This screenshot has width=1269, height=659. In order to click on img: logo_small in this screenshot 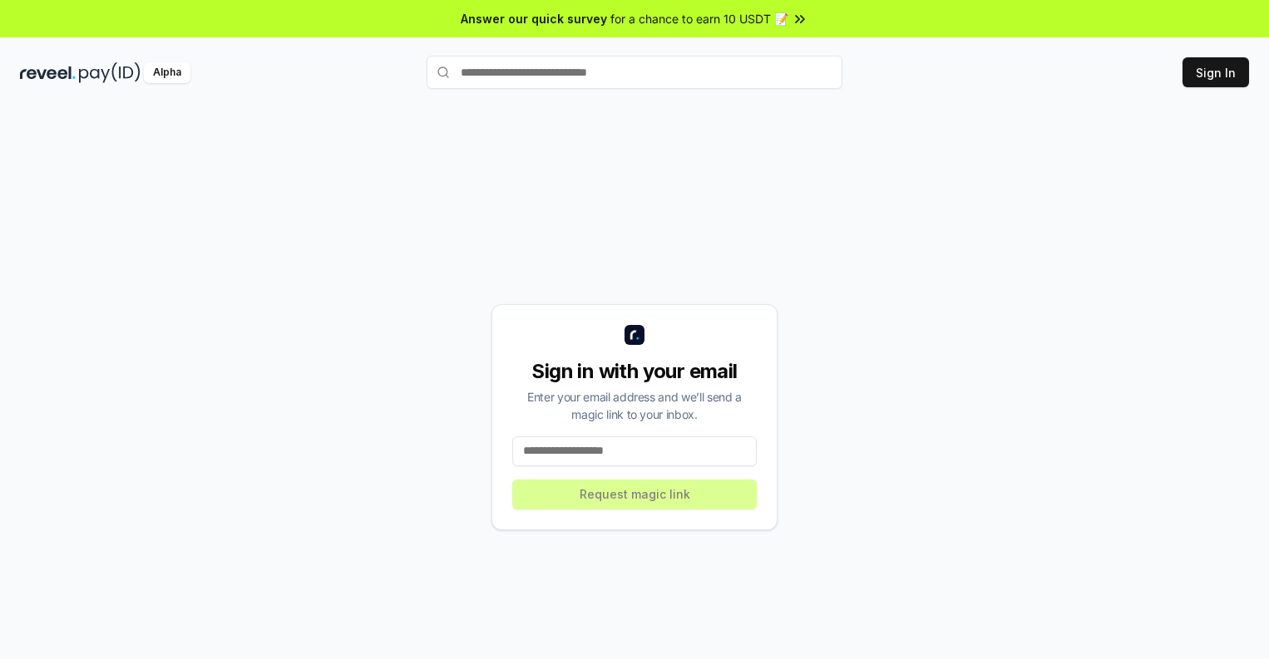, I will do `click(634, 335)`.